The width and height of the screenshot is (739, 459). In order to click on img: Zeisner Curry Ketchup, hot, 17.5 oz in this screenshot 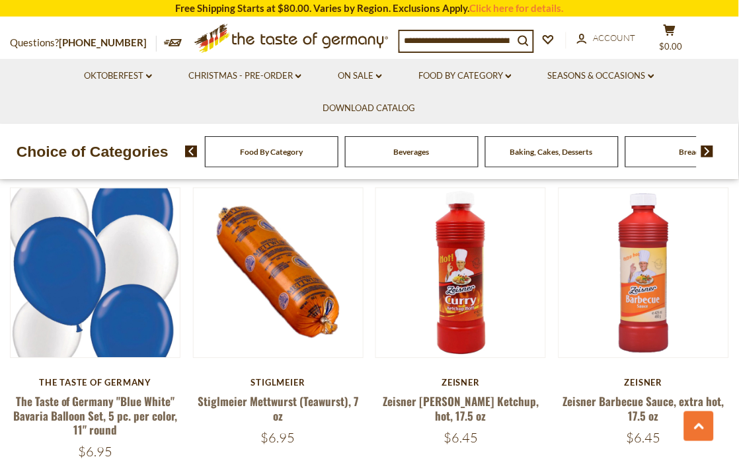, I will do `click(461, 273)`.